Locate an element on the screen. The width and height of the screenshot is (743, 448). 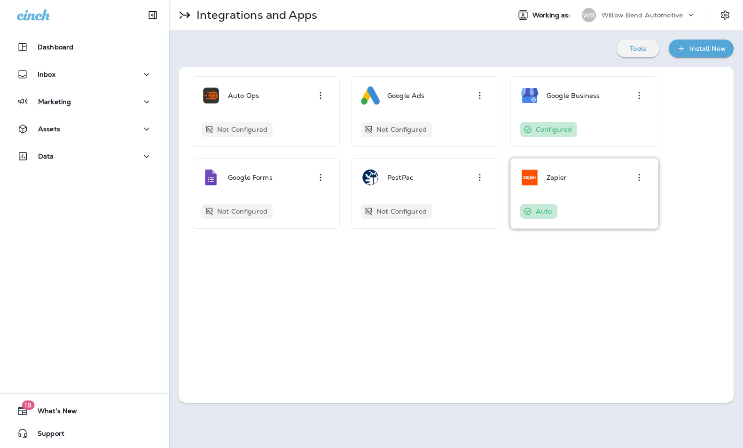
div: You have configured this integration is located at coordinates (549, 129).